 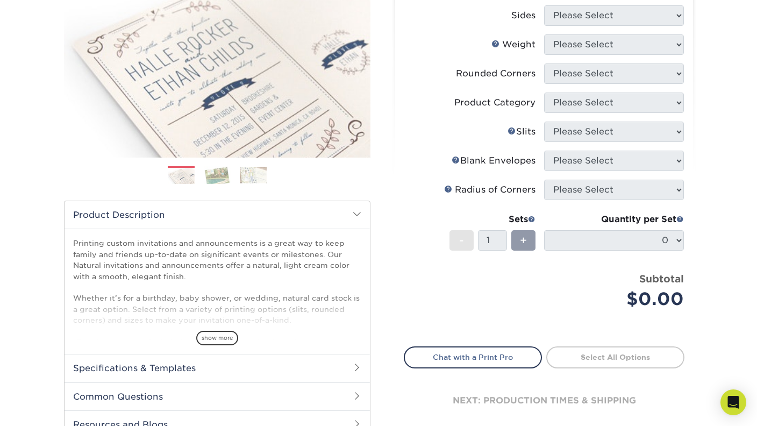 I want to click on div: Quantity per Set, so click(x=614, y=219).